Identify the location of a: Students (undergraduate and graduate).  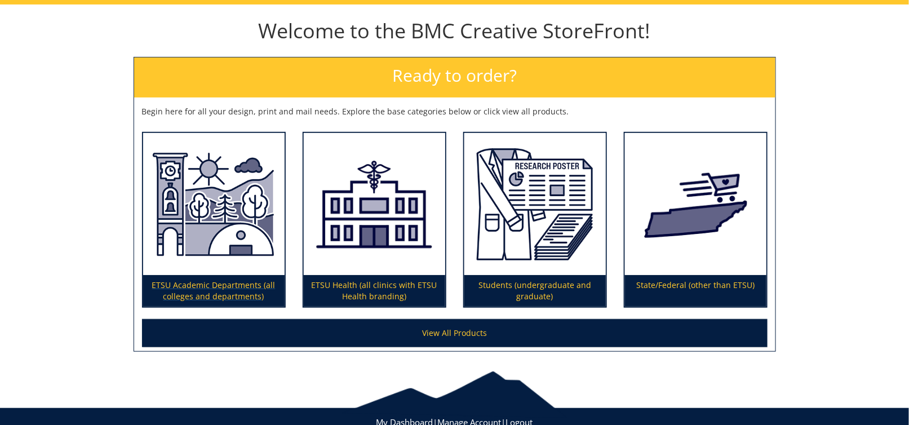
(535, 220).